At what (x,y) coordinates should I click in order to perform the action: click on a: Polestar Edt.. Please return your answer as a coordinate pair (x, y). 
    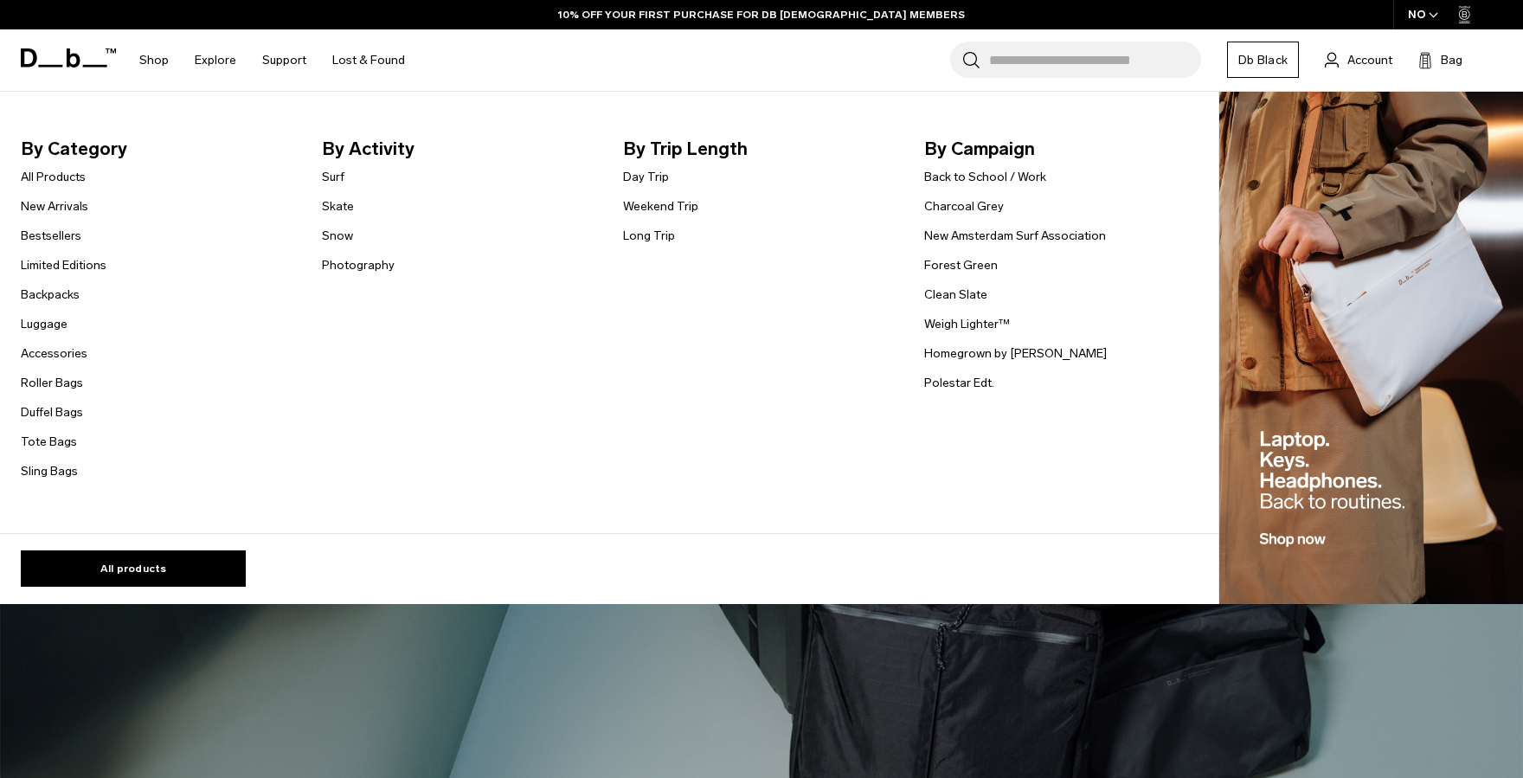
    Looking at the image, I should click on (959, 382).